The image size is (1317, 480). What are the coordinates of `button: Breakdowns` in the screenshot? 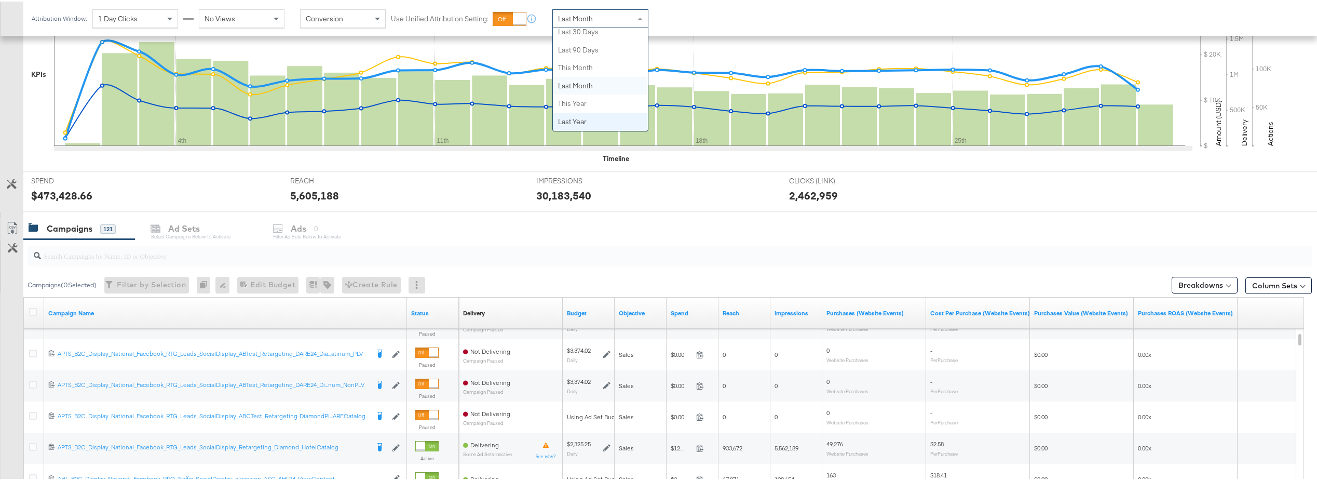 It's located at (1204, 283).